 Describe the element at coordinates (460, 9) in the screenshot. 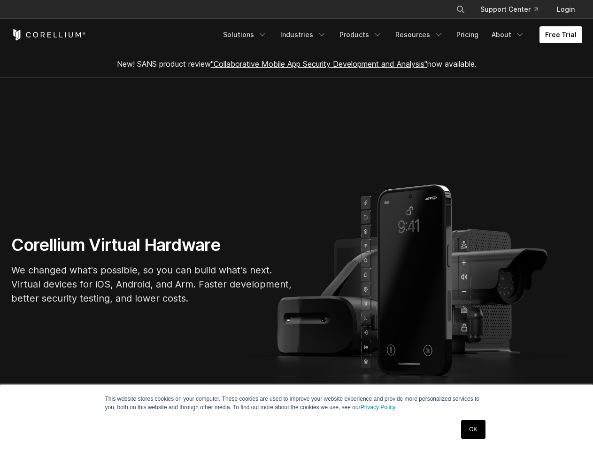

I see `button: Search` at that location.